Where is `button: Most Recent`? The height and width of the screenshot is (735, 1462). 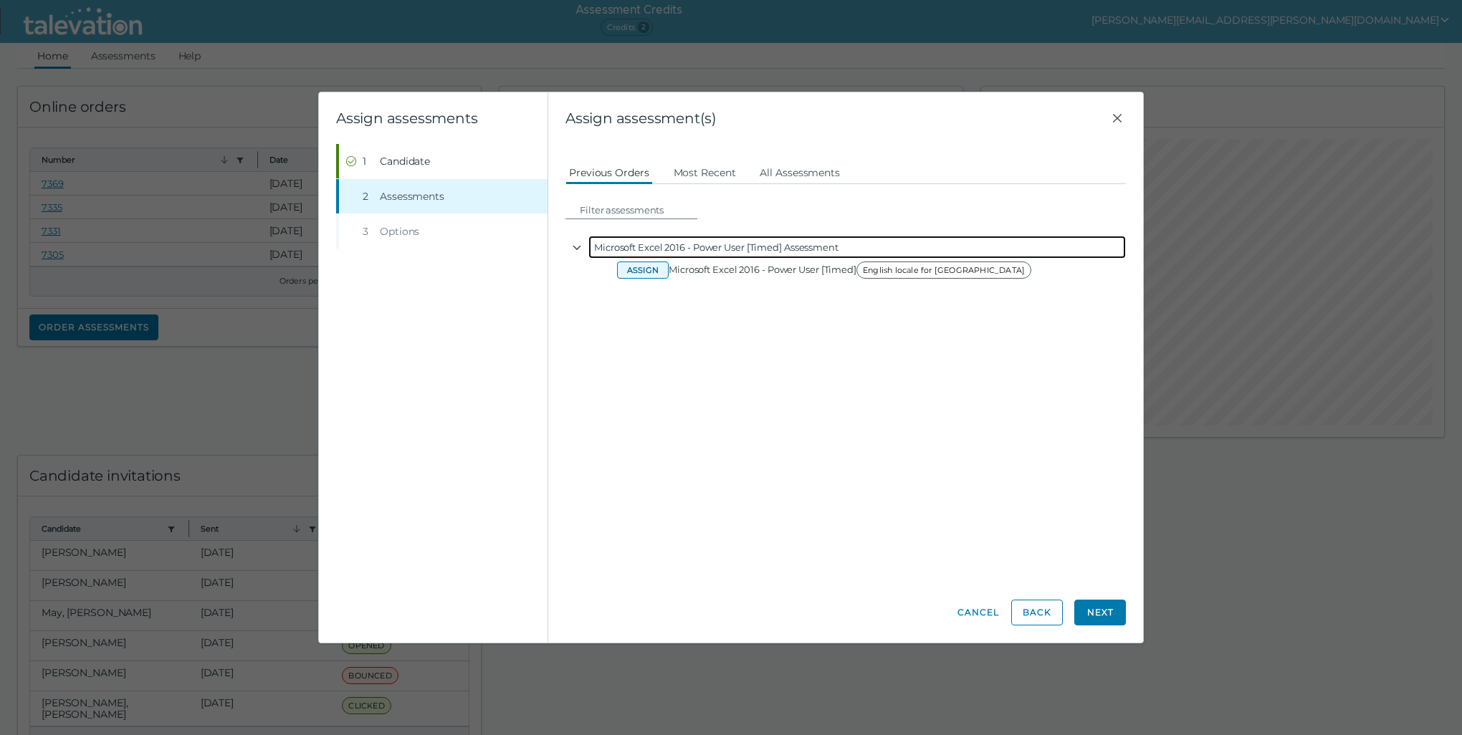 button: Most Recent is located at coordinates (704, 172).